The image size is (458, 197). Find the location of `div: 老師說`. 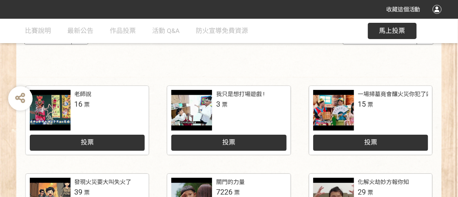

div: 老師說 is located at coordinates (83, 94).